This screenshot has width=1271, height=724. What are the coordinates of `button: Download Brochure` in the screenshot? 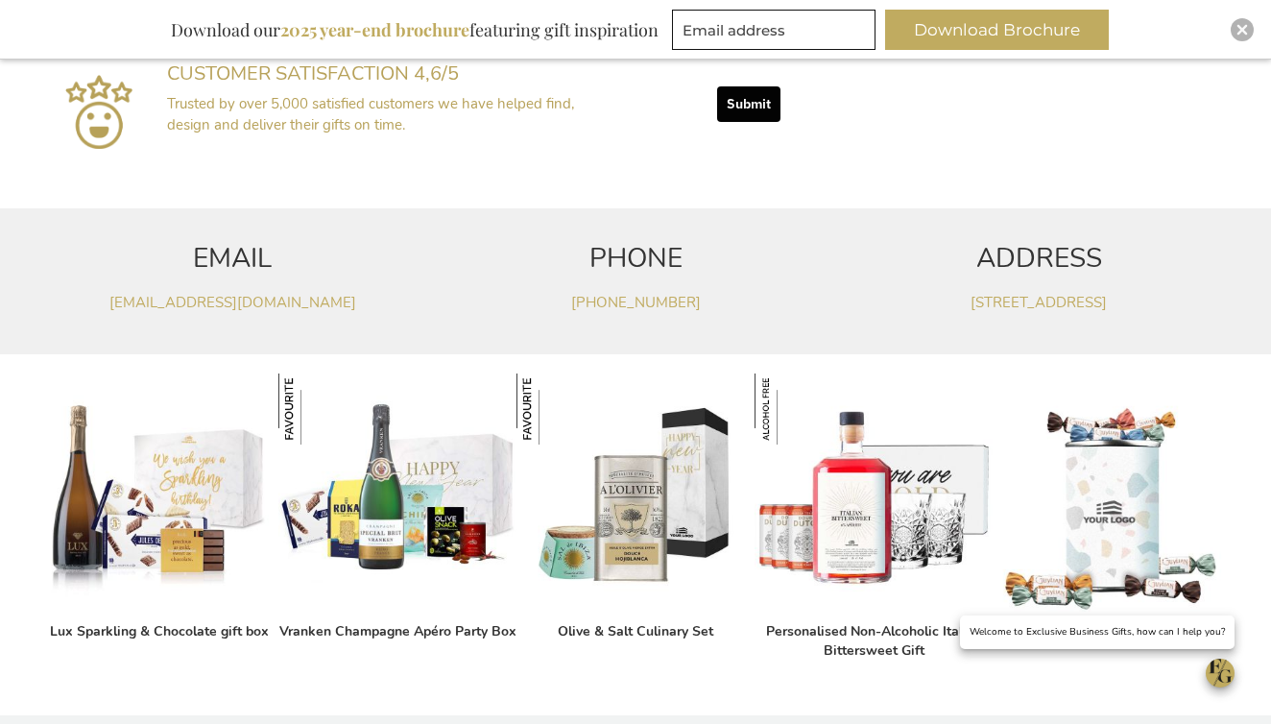 It's located at (997, 30).